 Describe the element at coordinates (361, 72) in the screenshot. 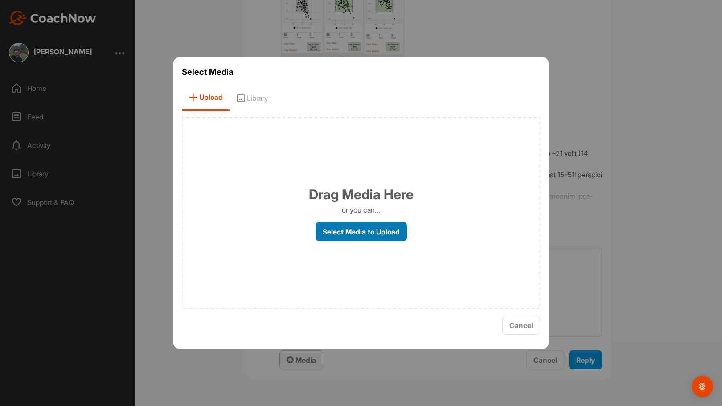

I see `h3: Select Media` at that location.